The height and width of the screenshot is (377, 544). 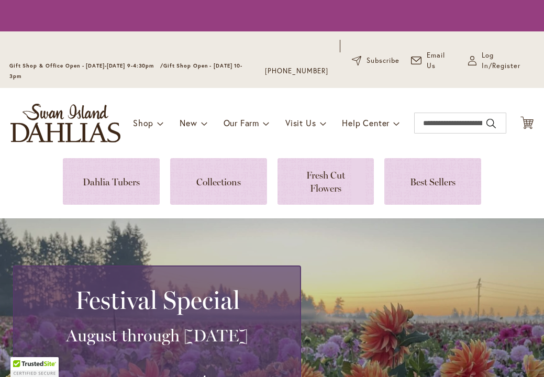 What do you see at coordinates (241, 122) in the screenshot?
I see `span: Our Farm` at bounding box center [241, 122].